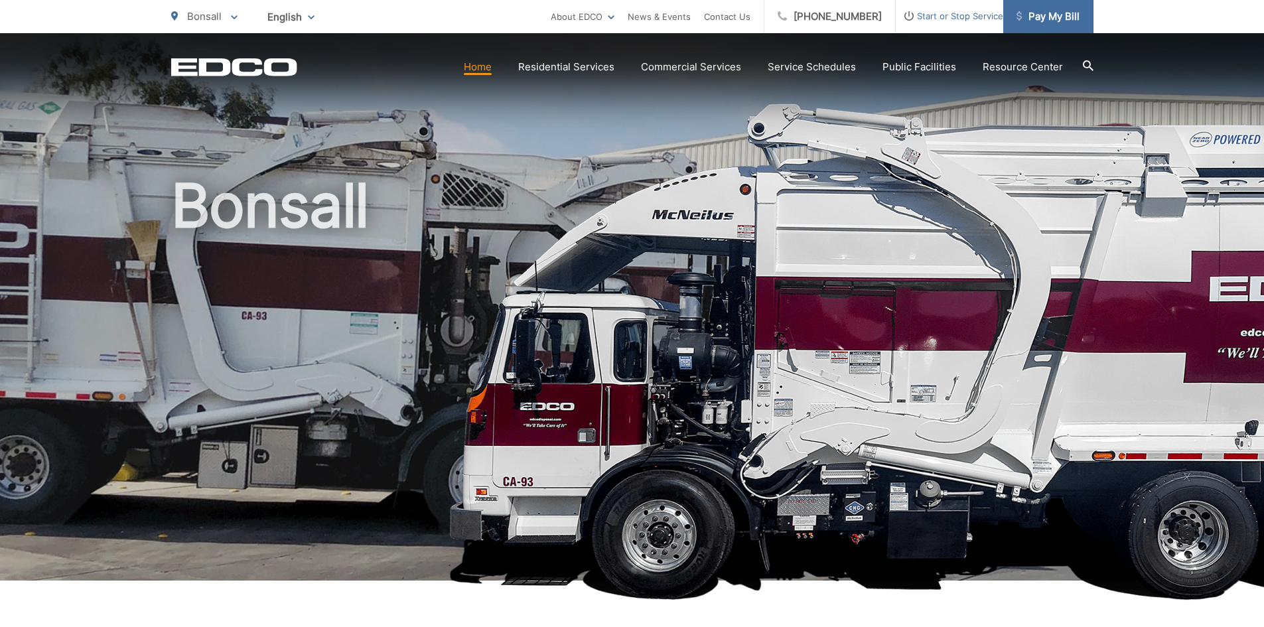  Describe the element at coordinates (291, 17) in the screenshot. I see `span: English` at that location.